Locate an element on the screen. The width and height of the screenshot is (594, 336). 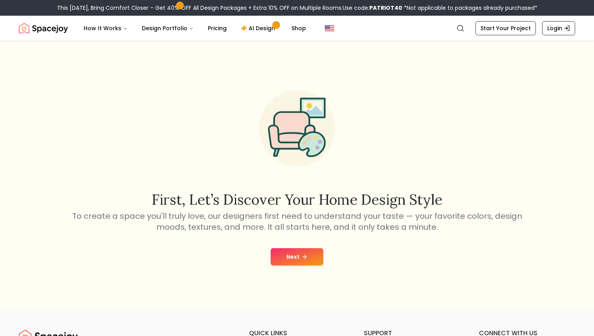
a: Pricing is located at coordinates (217, 28).